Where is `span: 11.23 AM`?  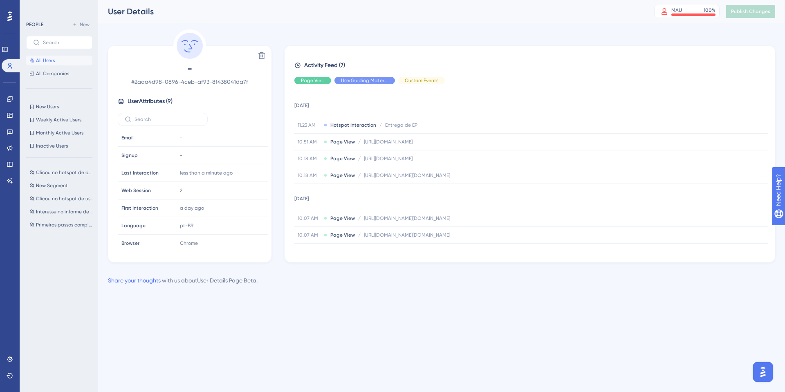
span: 11.23 AM is located at coordinates (309, 125).